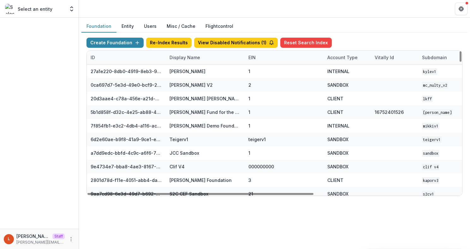  Describe the element at coordinates (177, 166) in the screenshot. I see `div: Clif V4` at that location.